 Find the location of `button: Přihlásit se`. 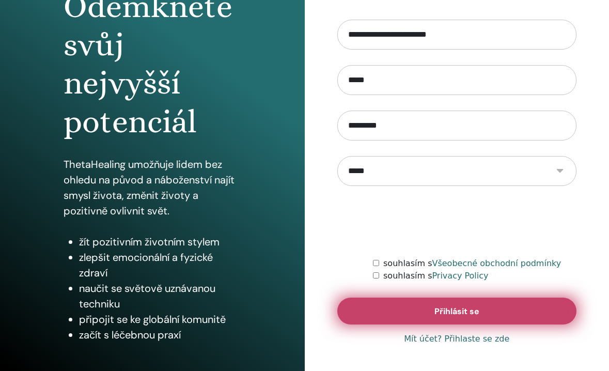

button: Přihlásit se is located at coordinates (457, 311).